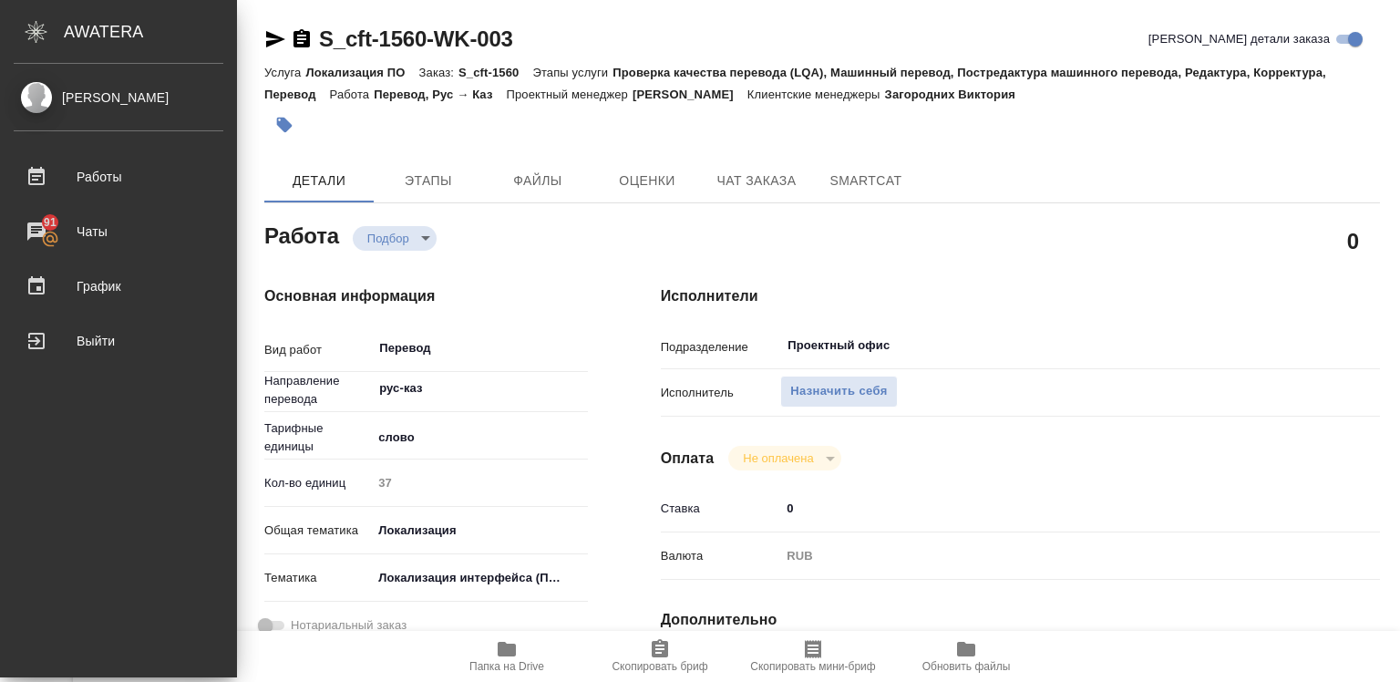 Image resolution: width=1400 pixels, height=682 pixels. Describe the element at coordinates (118, 231) in the screenshot. I see `div: Чаты` at that location.